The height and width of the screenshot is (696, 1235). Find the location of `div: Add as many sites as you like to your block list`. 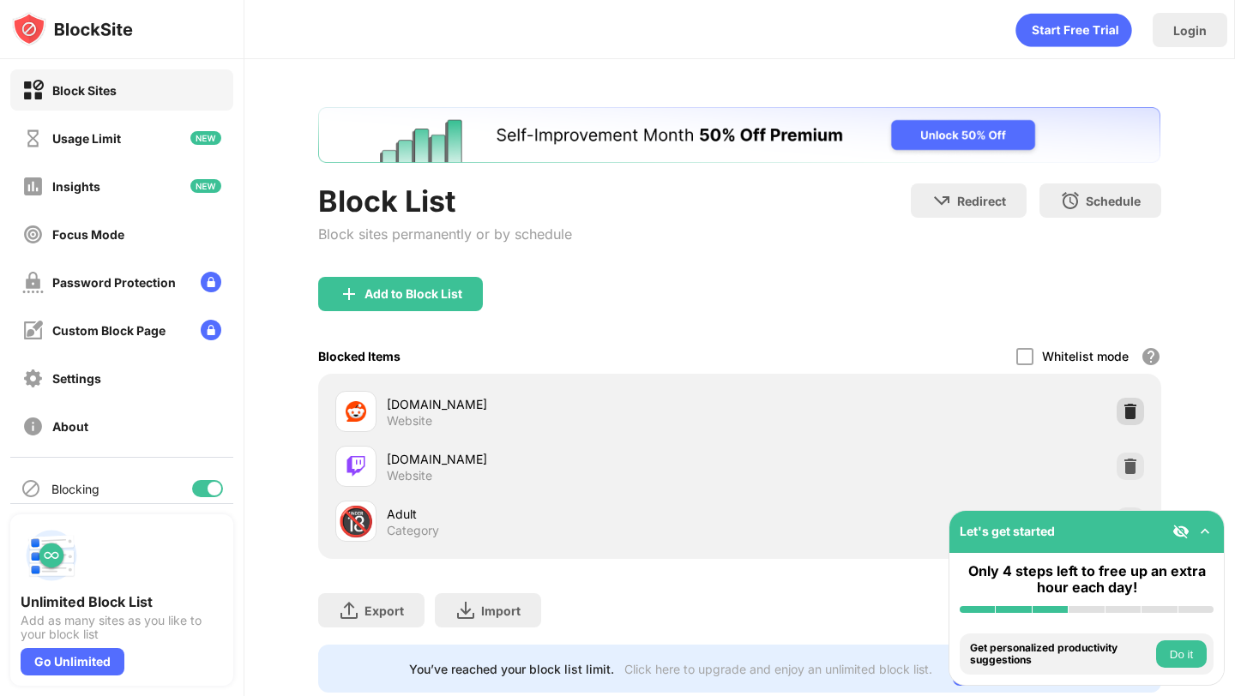

div: Add as many sites as you like to your block list is located at coordinates (122, 628).